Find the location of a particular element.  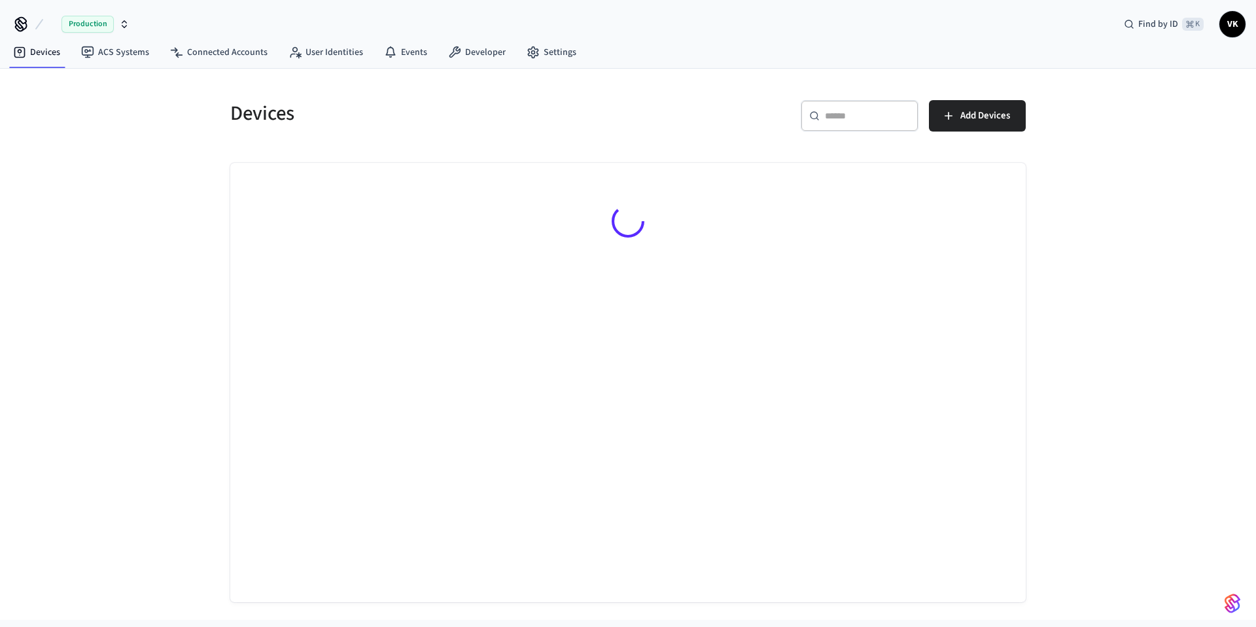

span: Production is located at coordinates (88, 24).